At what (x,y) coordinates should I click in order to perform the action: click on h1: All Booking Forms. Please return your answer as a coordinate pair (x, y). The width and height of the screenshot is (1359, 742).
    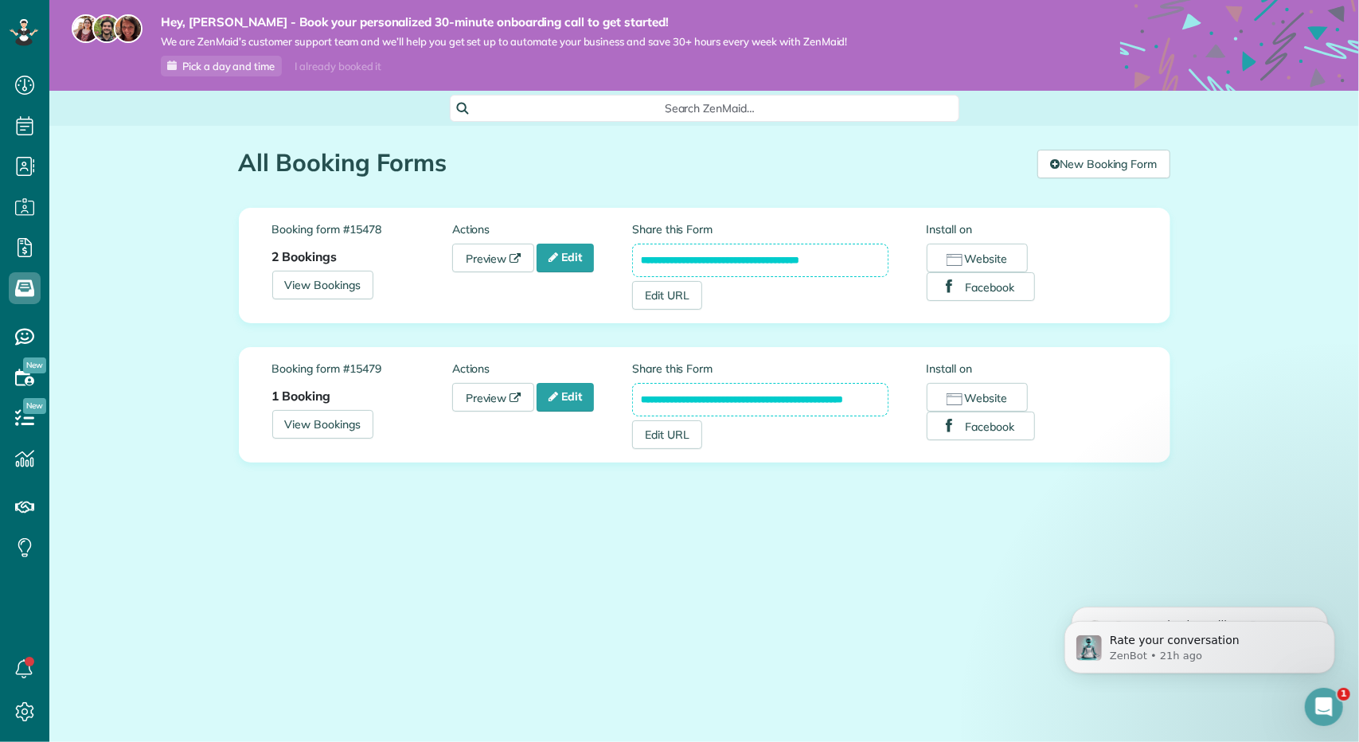
    Looking at the image, I should click on (632, 162).